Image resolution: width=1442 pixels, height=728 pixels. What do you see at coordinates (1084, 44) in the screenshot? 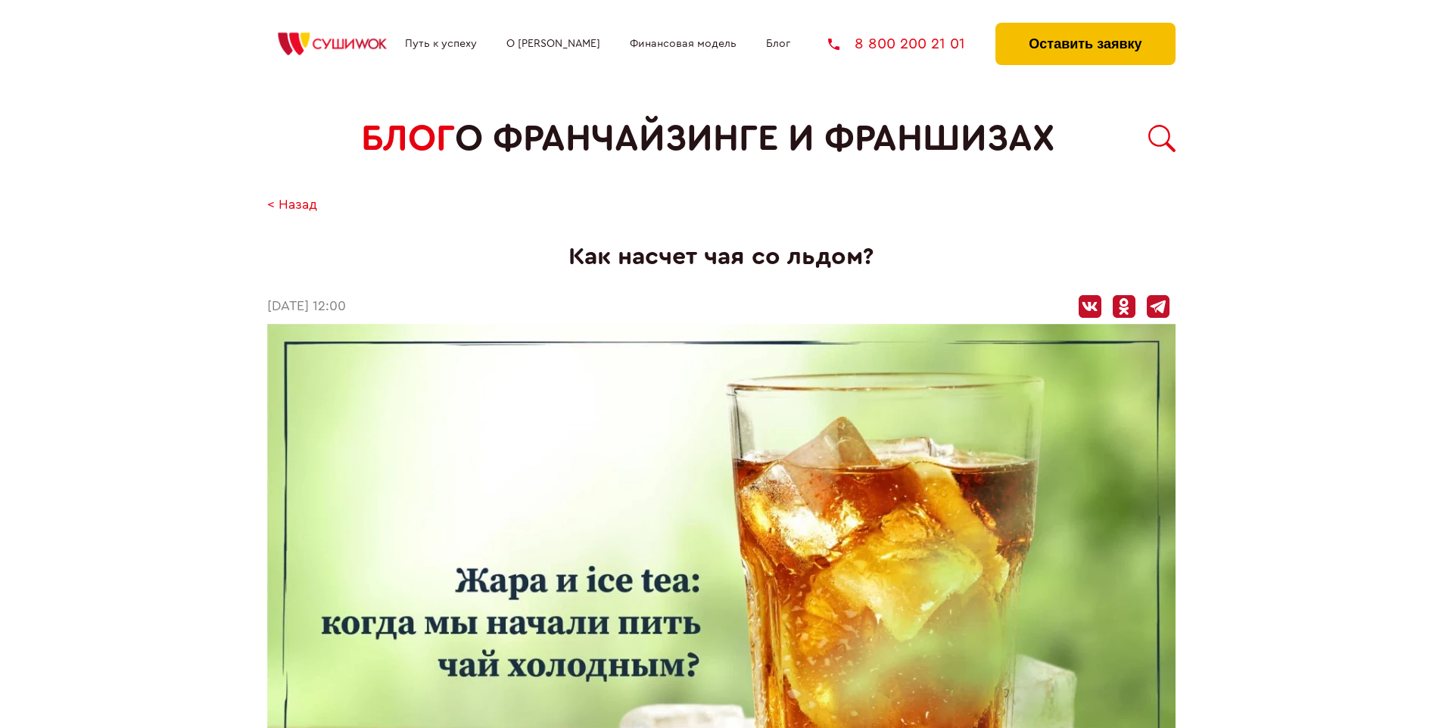
I see `button: Оставить заявку` at bounding box center [1084, 44].